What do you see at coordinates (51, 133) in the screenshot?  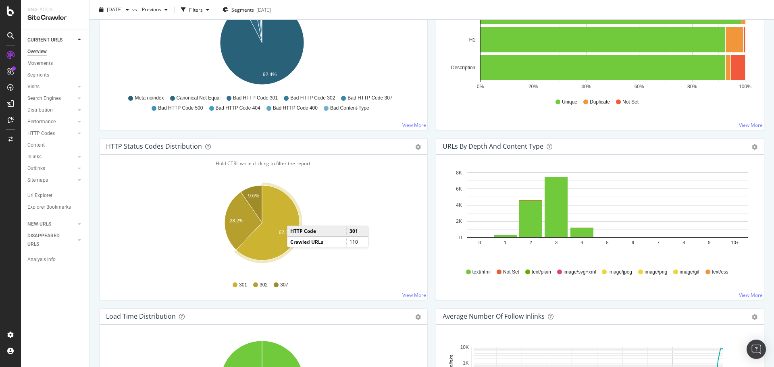 I see `a: HTTP Codes` at bounding box center [51, 133].